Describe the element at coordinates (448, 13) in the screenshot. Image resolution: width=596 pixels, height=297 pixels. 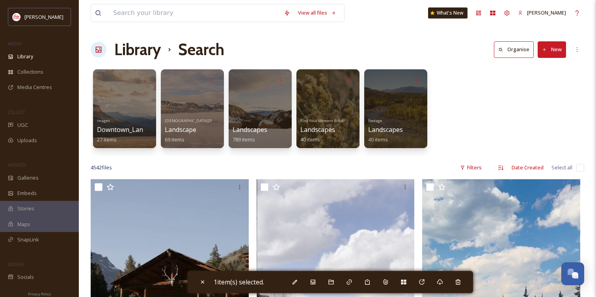
I see `a: What's New` at that location.